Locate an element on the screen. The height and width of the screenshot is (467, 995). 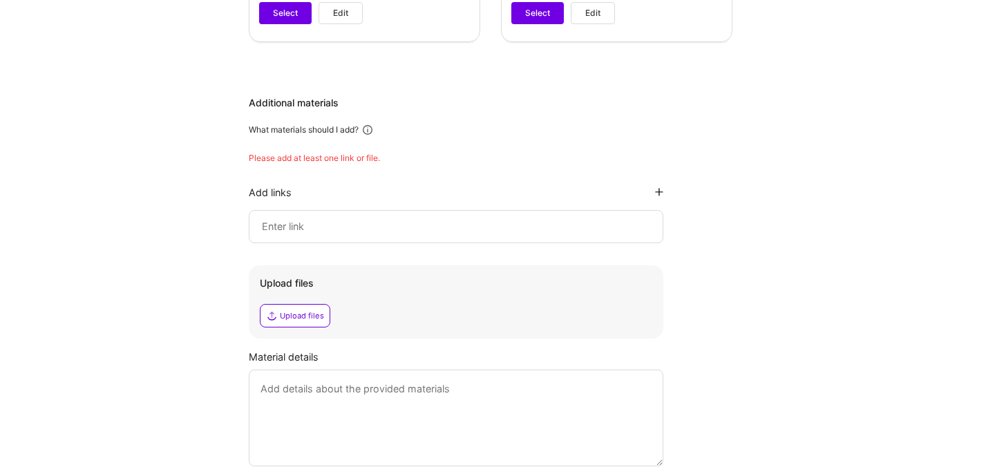
div: Please add at least one link or file. is located at coordinates (491, 158).